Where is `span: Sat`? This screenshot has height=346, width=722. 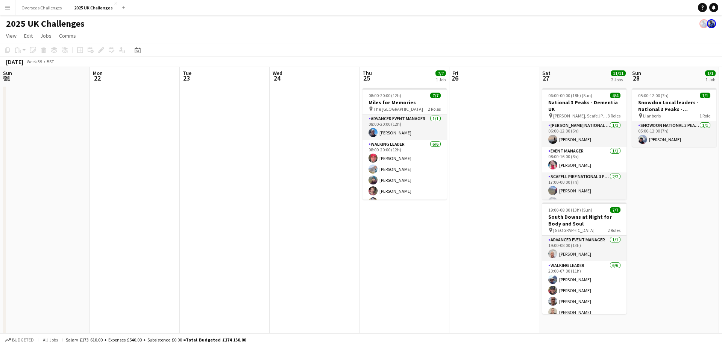 span: Sat is located at coordinates (546, 73).